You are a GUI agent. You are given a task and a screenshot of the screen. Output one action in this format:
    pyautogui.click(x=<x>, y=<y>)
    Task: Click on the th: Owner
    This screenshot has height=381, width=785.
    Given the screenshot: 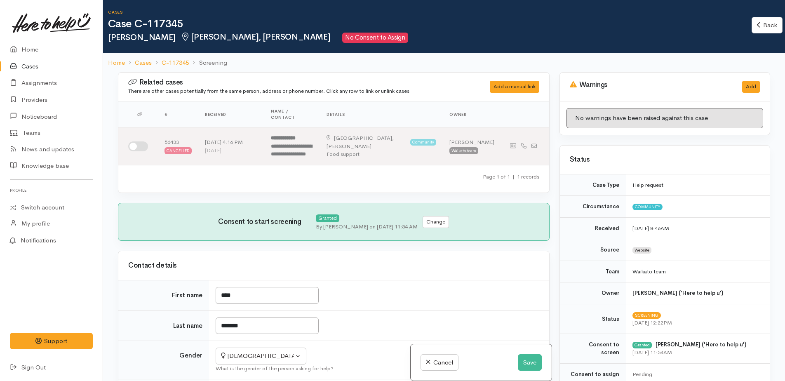 What is the action you would take?
    pyautogui.click(x=472, y=114)
    